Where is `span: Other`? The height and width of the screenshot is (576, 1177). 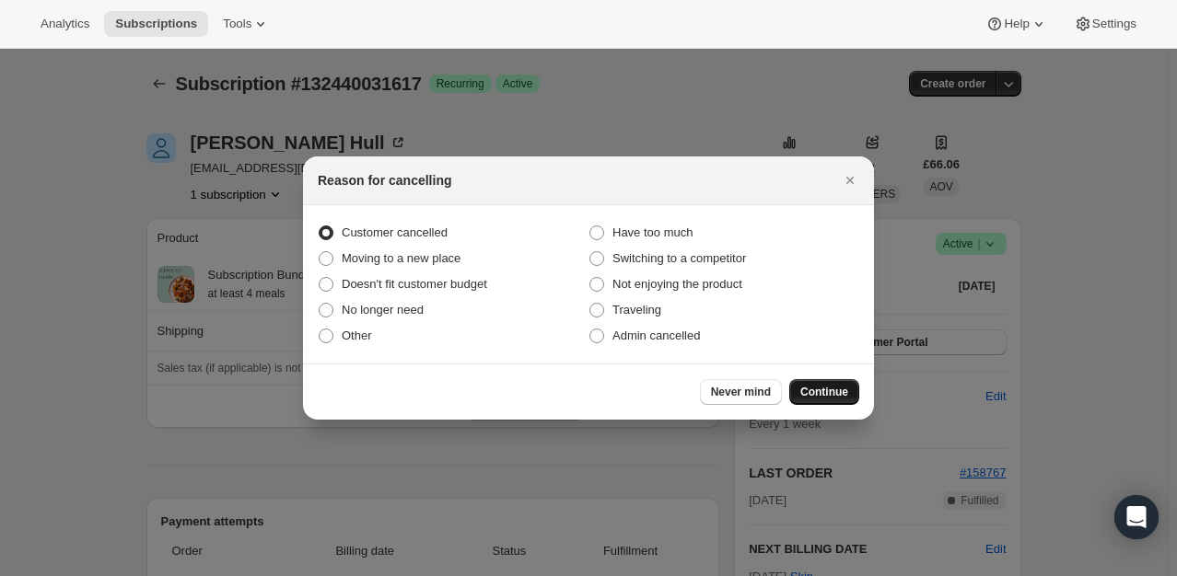
span: Other is located at coordinates (356, 335).